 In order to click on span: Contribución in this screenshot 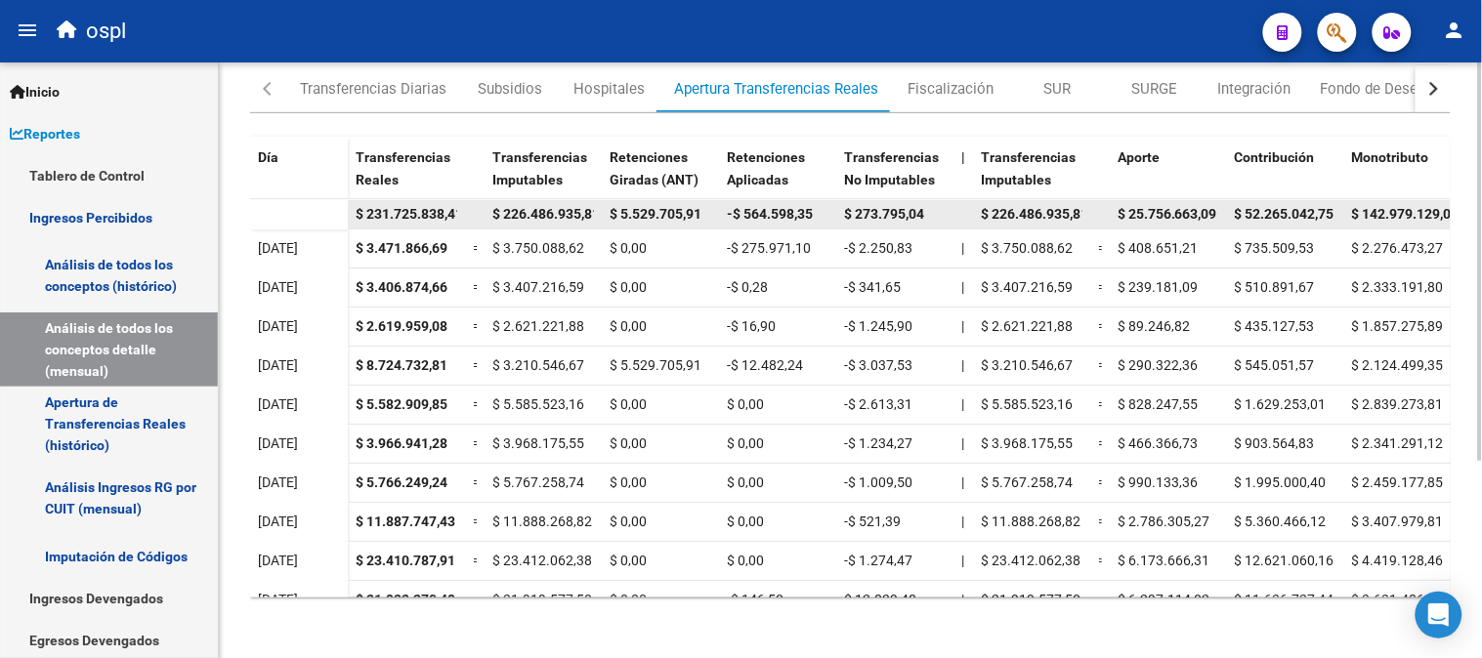, I will do `click(1275, 157)`.